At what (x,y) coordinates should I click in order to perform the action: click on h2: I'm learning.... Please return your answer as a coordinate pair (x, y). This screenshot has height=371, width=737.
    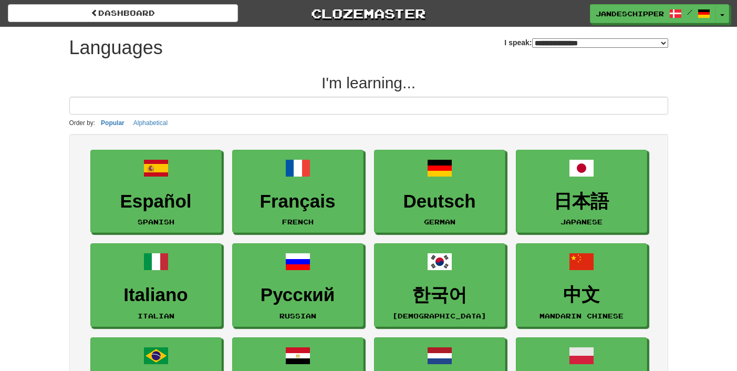
    Looking at the image, I should click on (369, 82).